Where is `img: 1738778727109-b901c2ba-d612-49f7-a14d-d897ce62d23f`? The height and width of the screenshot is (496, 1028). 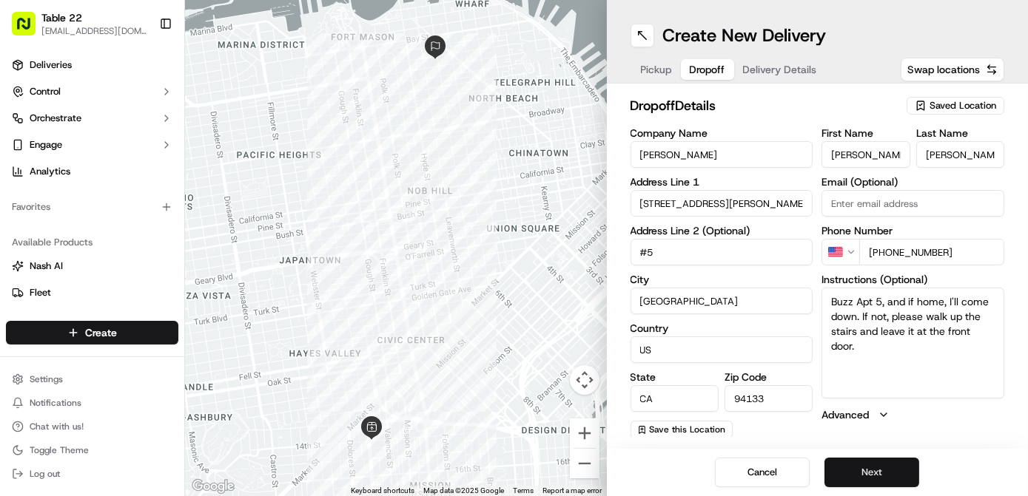
img: 1738778727109-b901c2ba-d612-49f7-a14d-d897ce62d23f is located at coordinates (44, 154).